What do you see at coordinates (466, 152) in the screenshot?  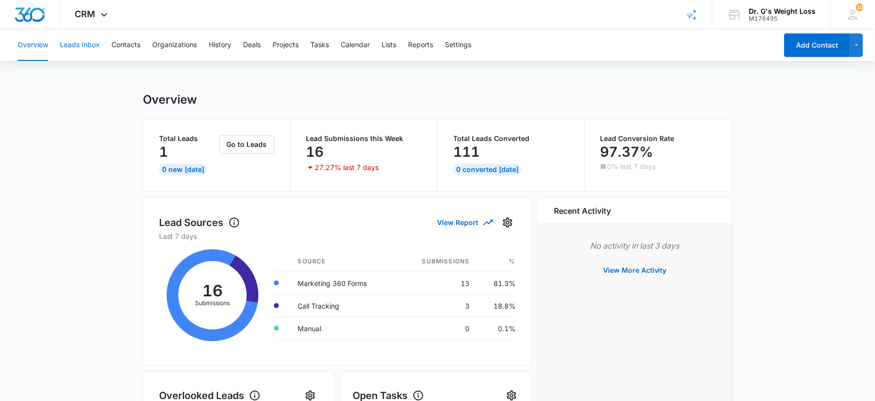 I see `p: 111` at bounding box center [466, 152].